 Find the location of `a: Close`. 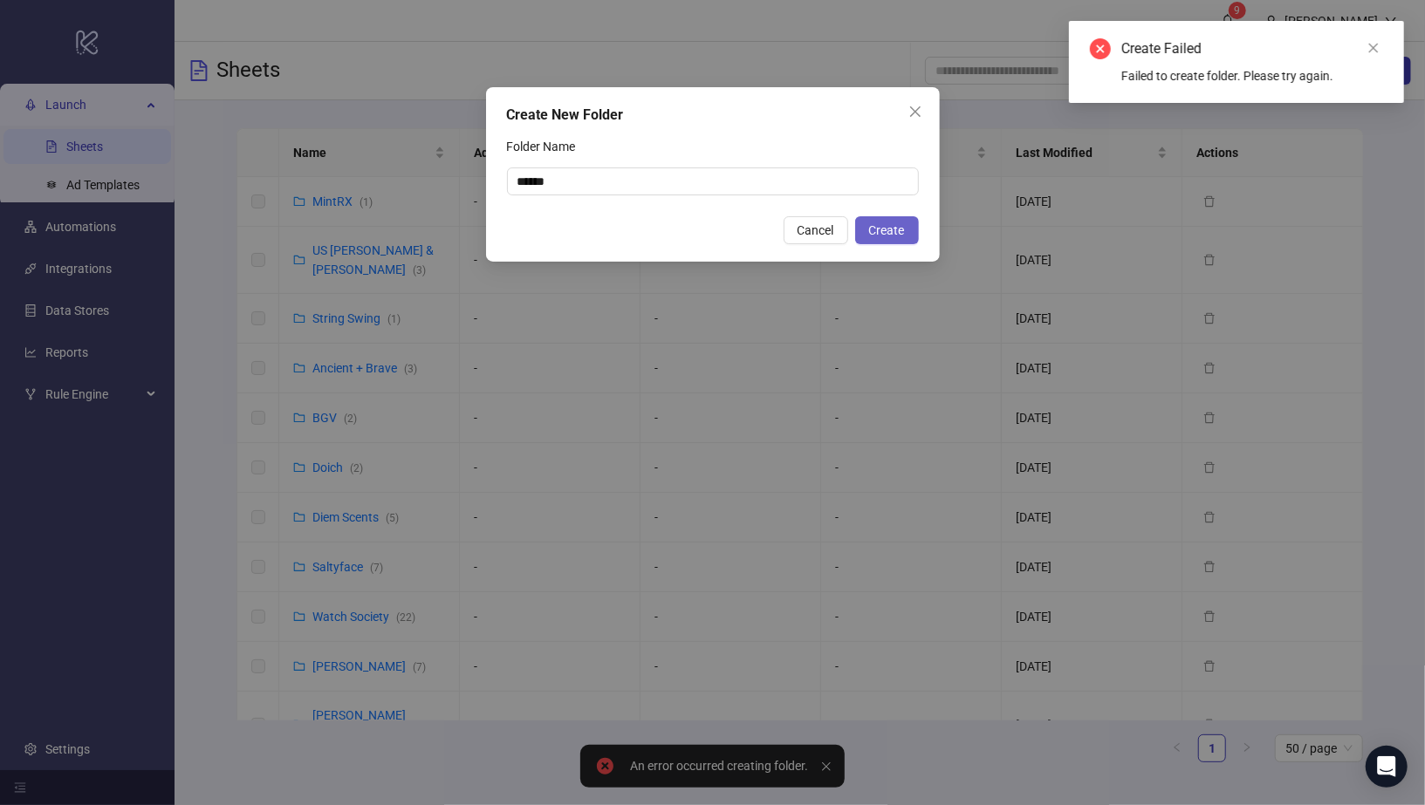

a: Close is located at coordinates (1373, 48).